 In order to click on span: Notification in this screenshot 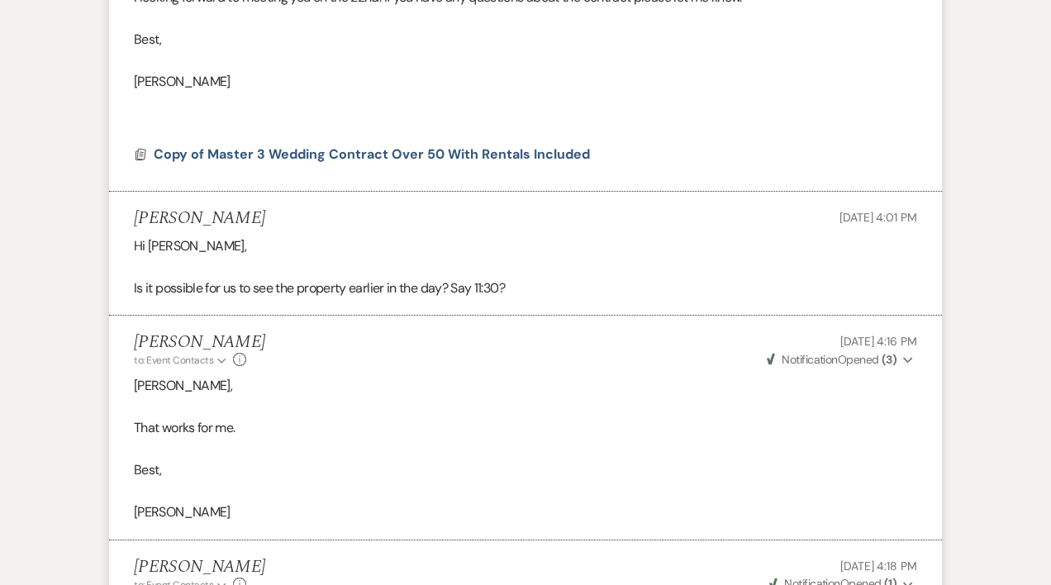, I will do `click(809, 359)`.